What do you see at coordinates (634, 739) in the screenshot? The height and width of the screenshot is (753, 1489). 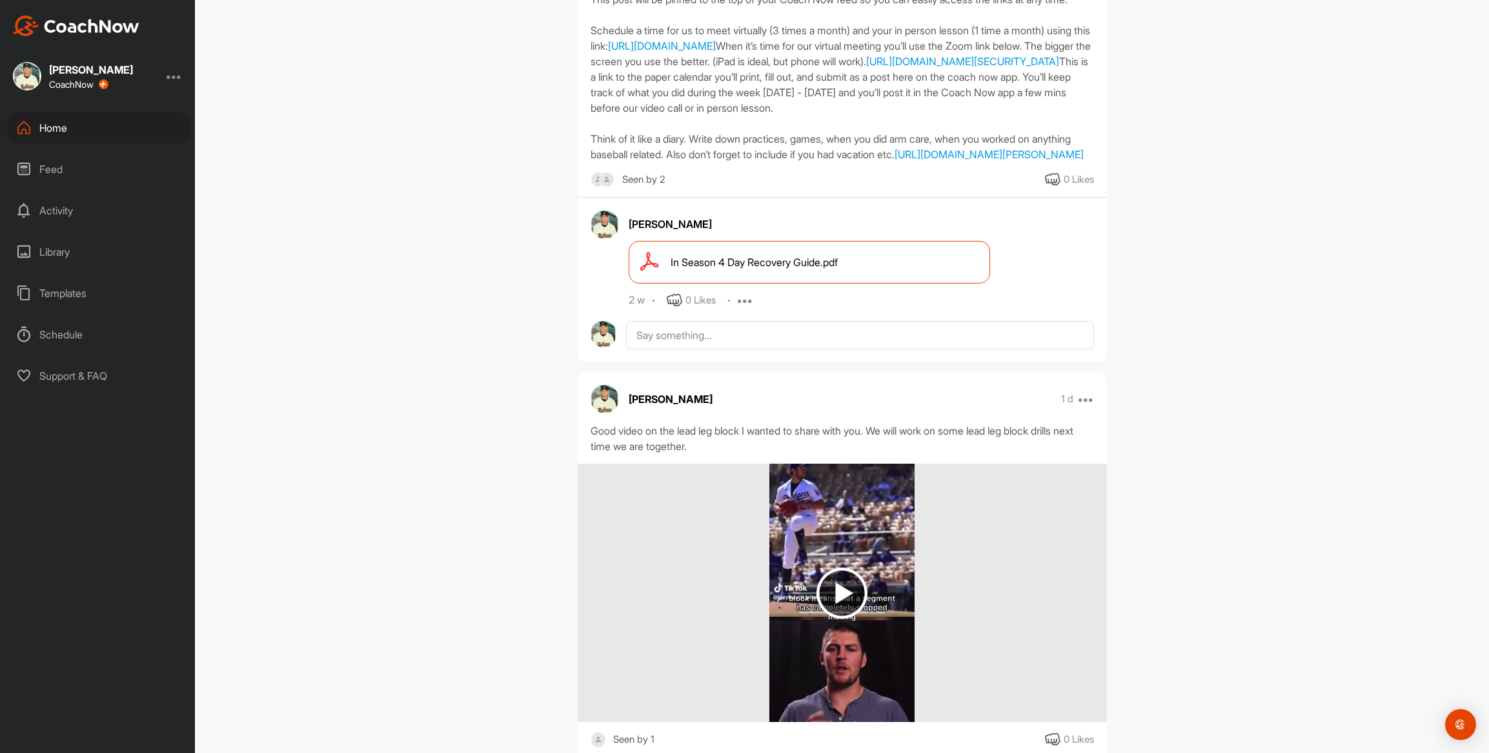 I see `div: Seen by 1` at bounding box center [634, 739].